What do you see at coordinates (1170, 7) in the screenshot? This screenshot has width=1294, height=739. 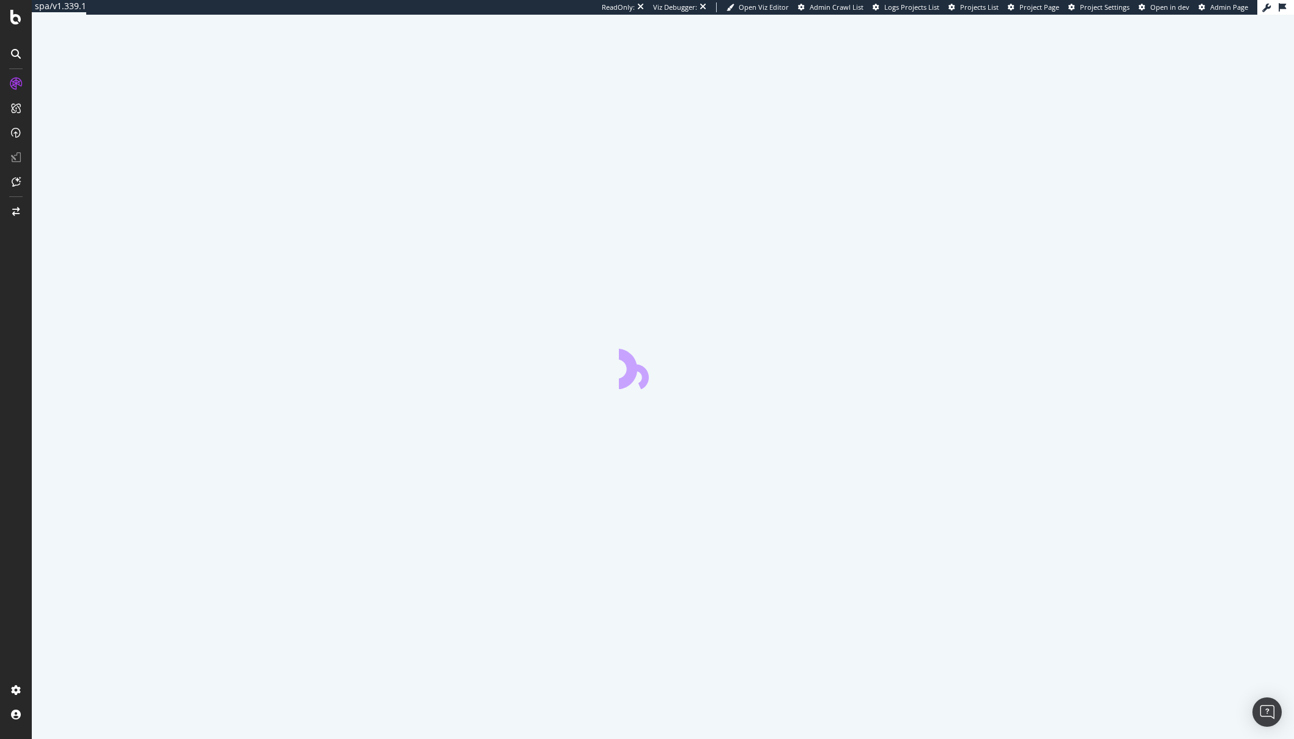 I see `span: Open in dev` at bounding box center [1170, 7].